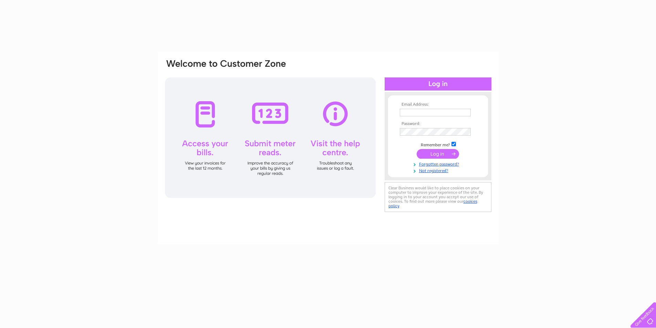 The width and height of the screenshot is (656, 328). Describe the element at coordinates (433, 204) in the screenshot. I see `a: cookies policy` at that location.